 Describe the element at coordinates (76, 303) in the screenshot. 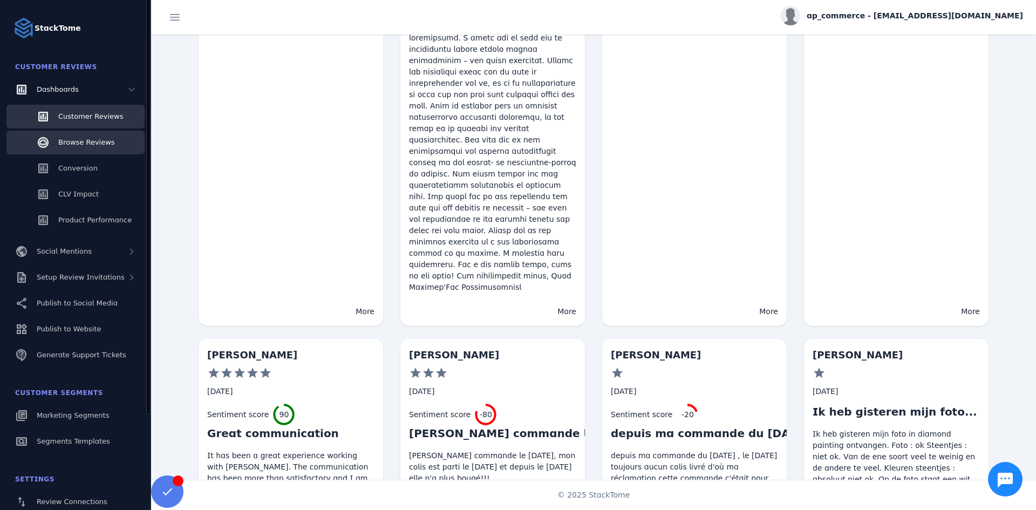

I see `a: Publish to Social Media` at that location.